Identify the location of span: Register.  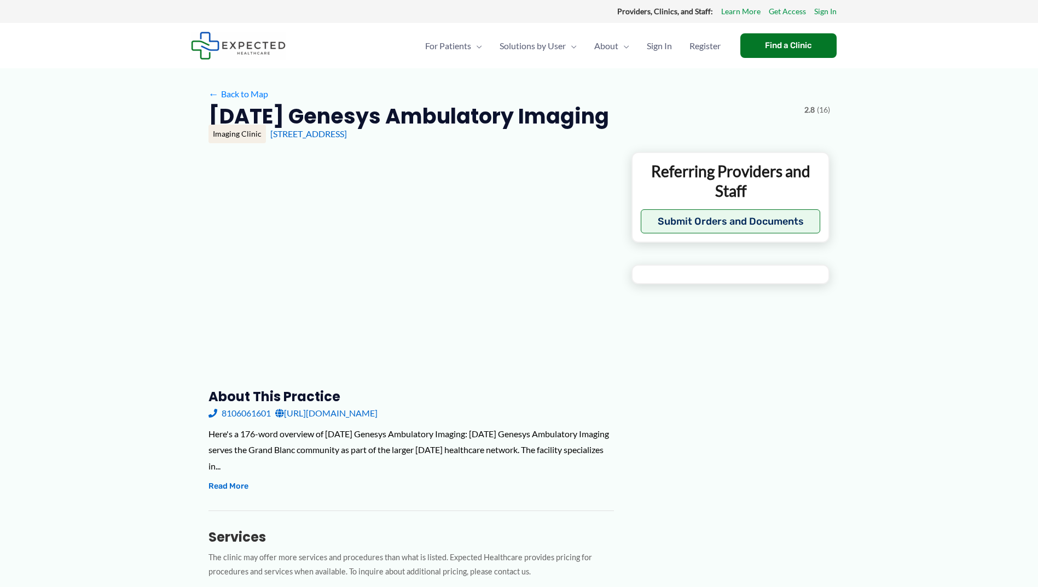
(705, 46).